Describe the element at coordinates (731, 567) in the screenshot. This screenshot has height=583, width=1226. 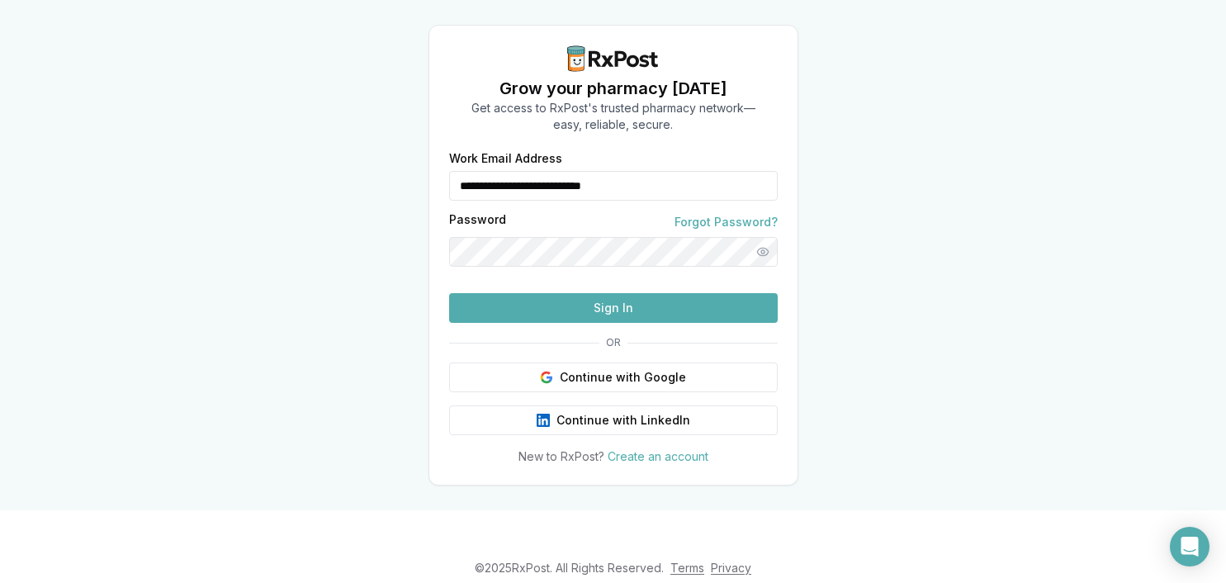
I see `a: Privacy` at that location.